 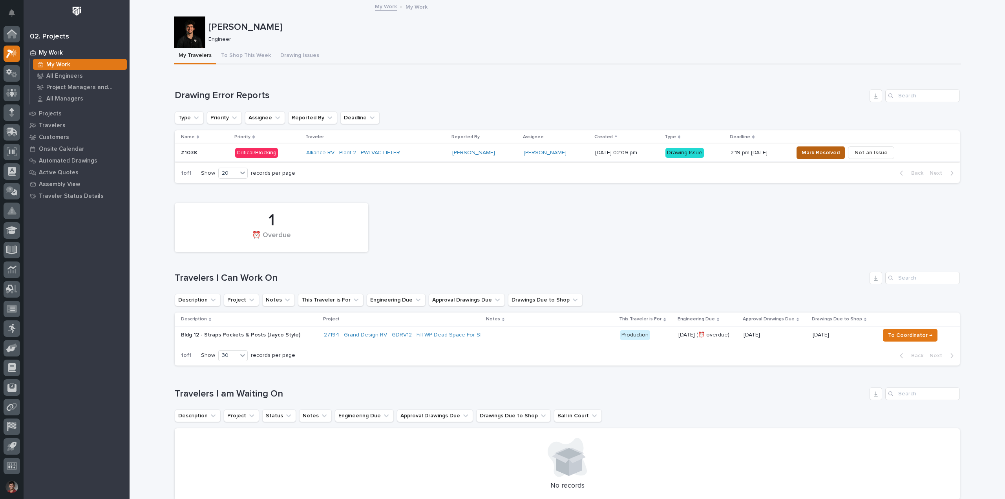 What do you see at coordinates (578, 416) in the screenshot?
I see `button: Ball in Court` at bounding box center [578, 416].